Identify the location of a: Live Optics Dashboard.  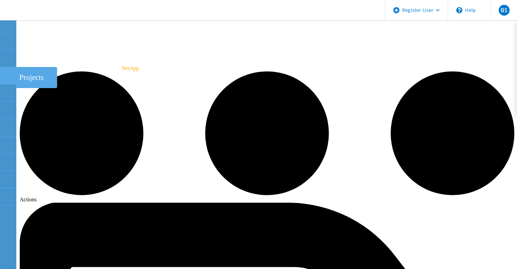
(43, 16).